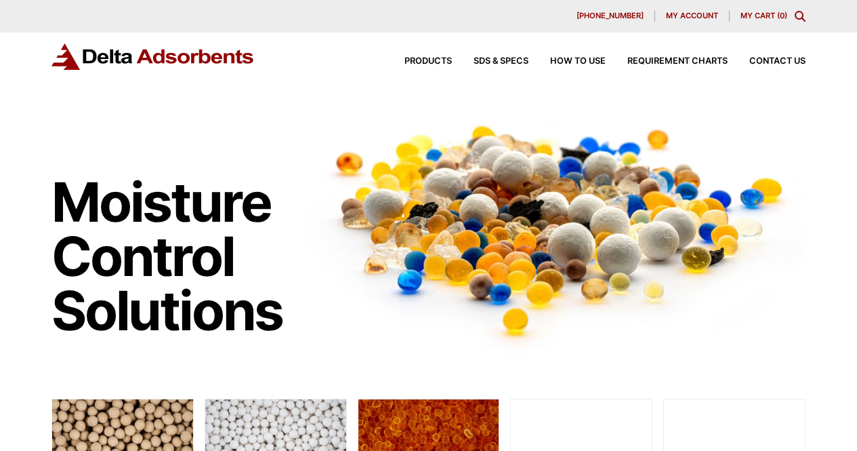 The height and width of the screenshot is (451, 857). I want to click on span: 0, so click(782, 16).